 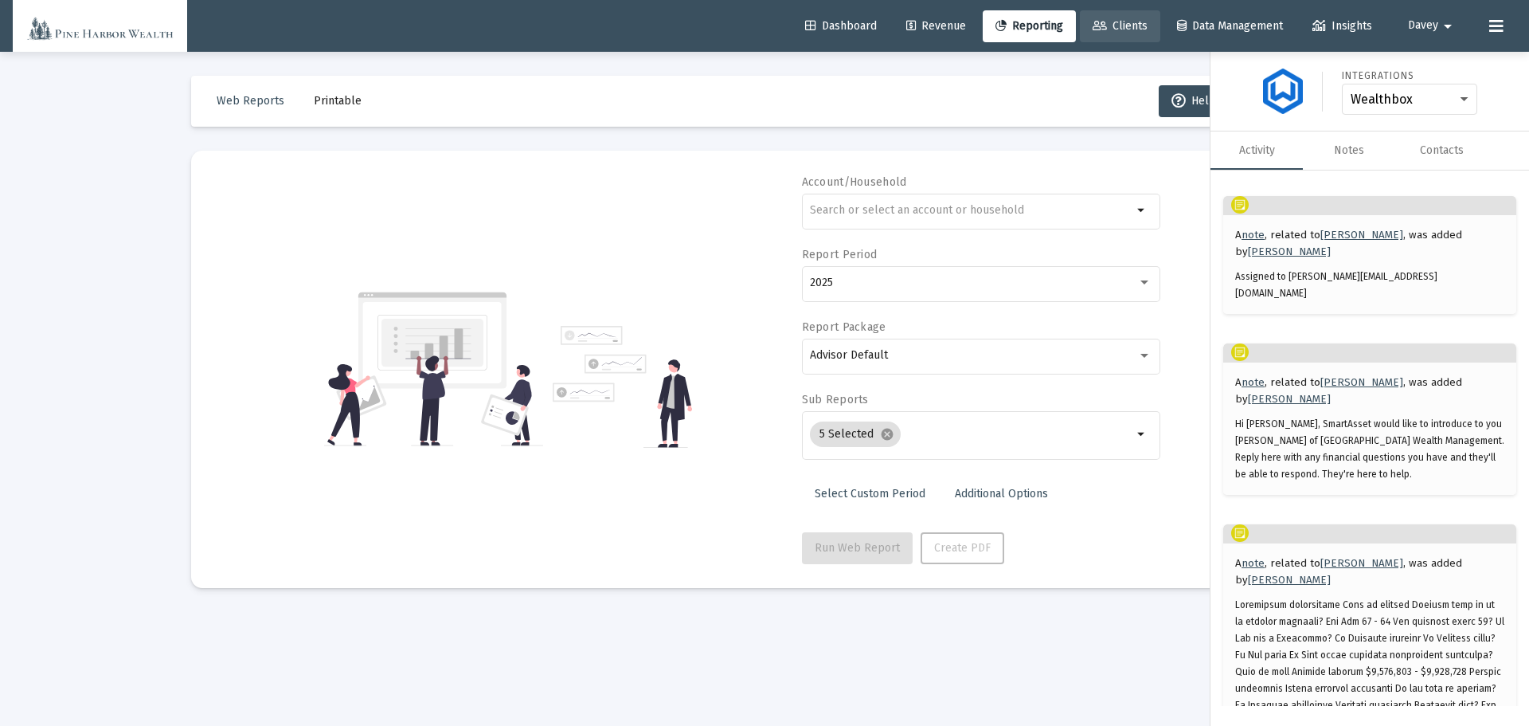 What do you see at coordinates (1423, 25) in the screenshot?
I see `span: Davey` at bounding box center [1423, 25].